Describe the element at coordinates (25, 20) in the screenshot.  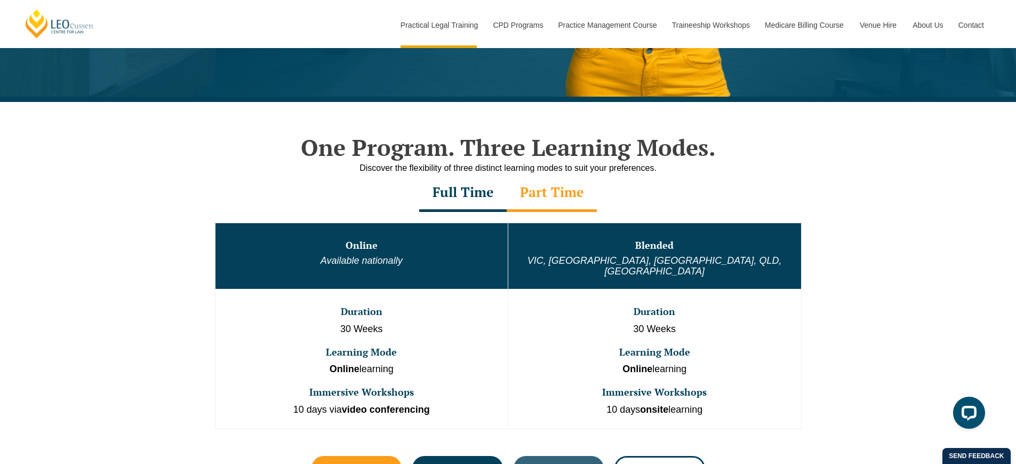
I see `button: Open LiveChat chat widget` at that location.